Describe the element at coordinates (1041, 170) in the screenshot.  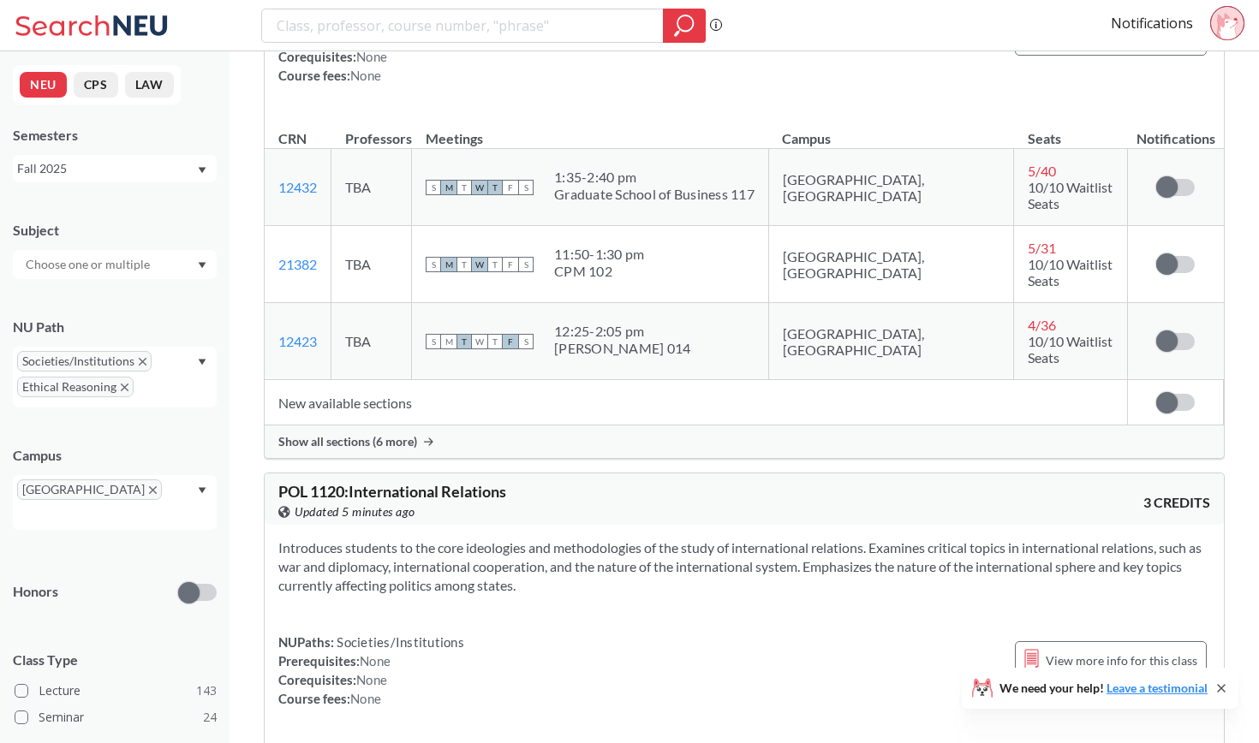
I see `span: 5 / 40` at that location.